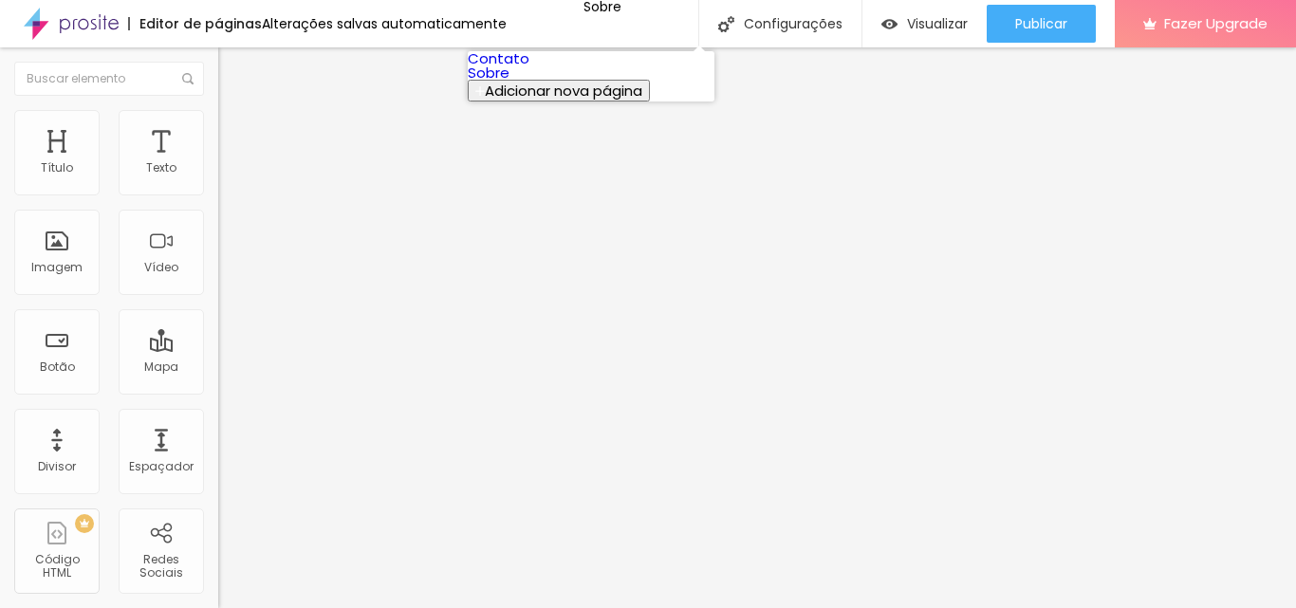 This screenshot has width=1296, height=608. Describe the element at coordinates (57, 268) in the screenshot. I see `div: Imagem` at that location.